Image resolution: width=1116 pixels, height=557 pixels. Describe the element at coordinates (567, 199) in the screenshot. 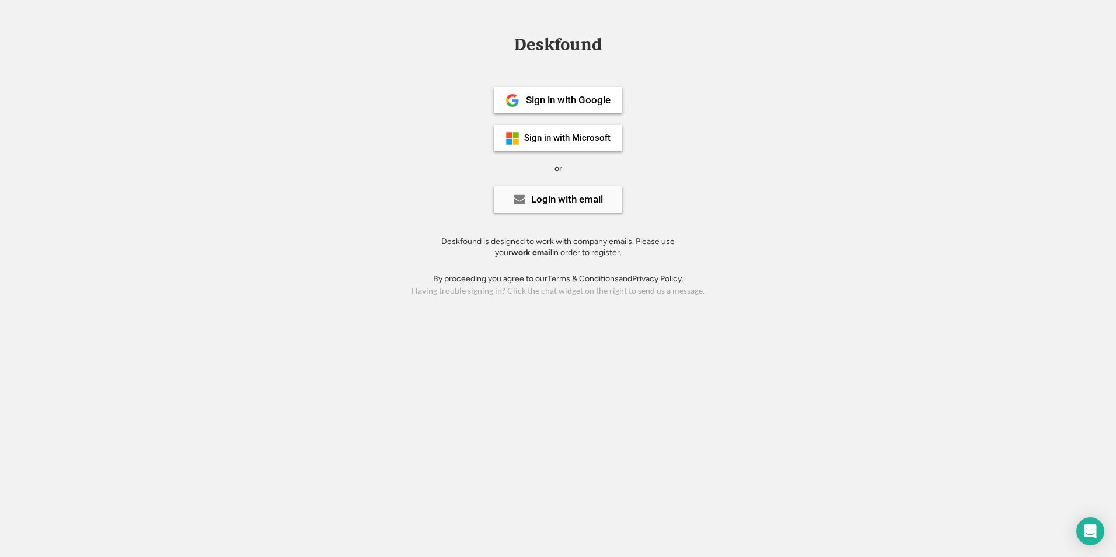

I see `div: Login with email` at that location.